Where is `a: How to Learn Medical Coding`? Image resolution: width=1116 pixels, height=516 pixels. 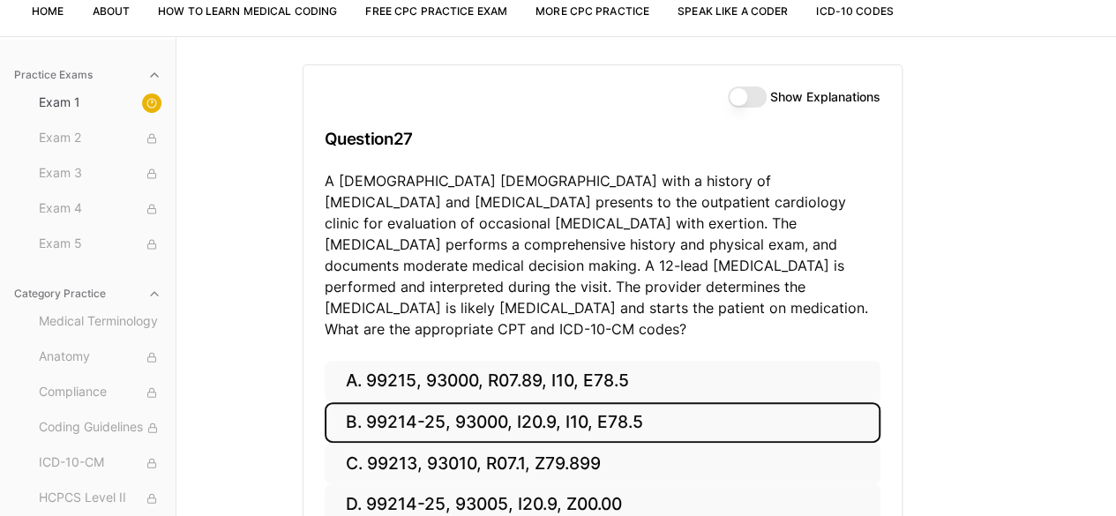 a: How to Learn Medical Coding is located at coordinates (247, 11).